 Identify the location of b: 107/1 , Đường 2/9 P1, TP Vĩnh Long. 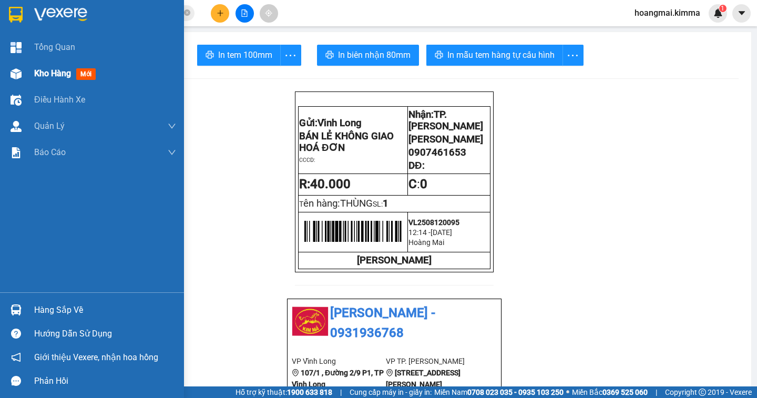
(338, 379).